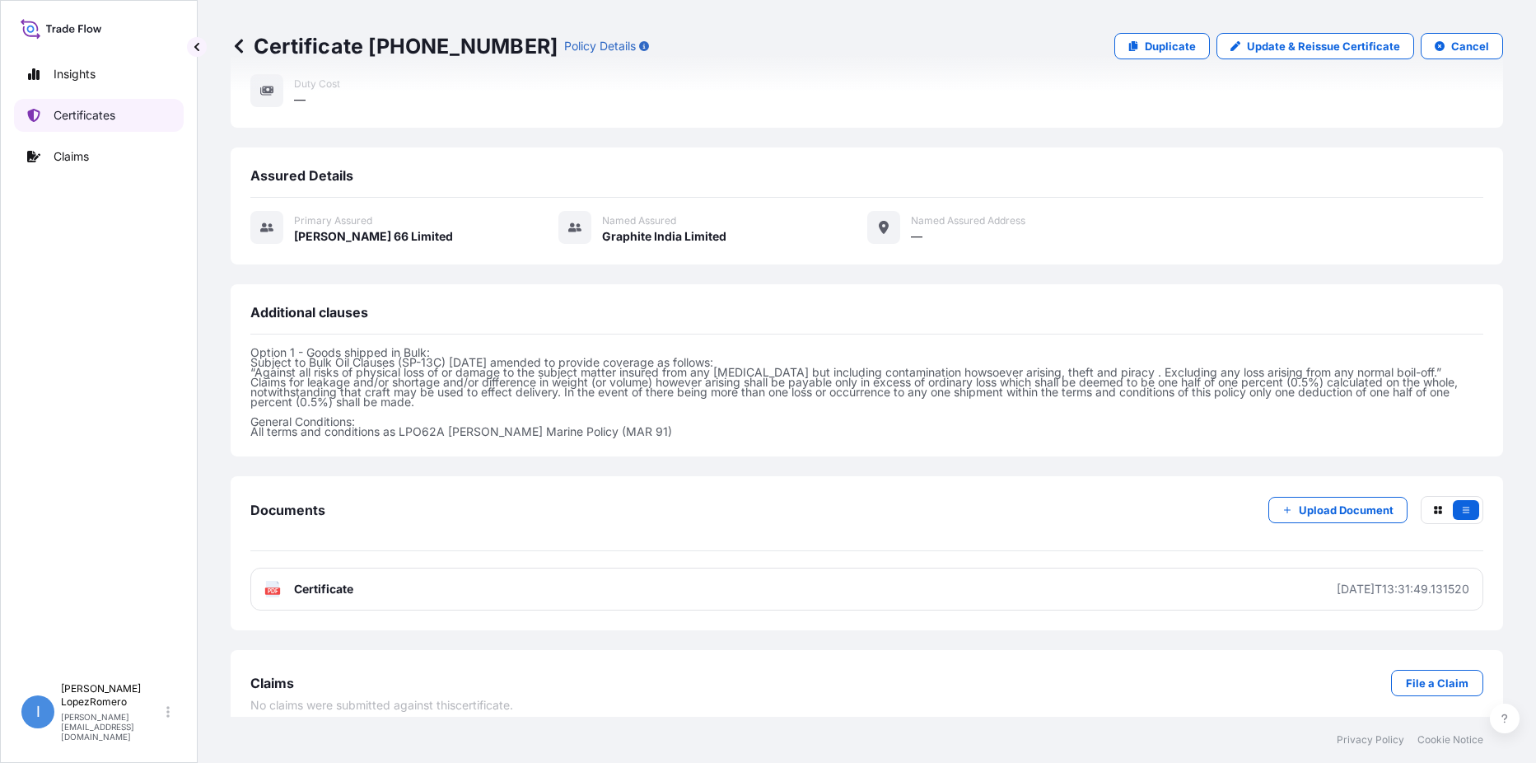 Image resolution: width=1536 pixels, height=763 pixels. I want to click on p: Privacy Policy, so click(1371, 740).